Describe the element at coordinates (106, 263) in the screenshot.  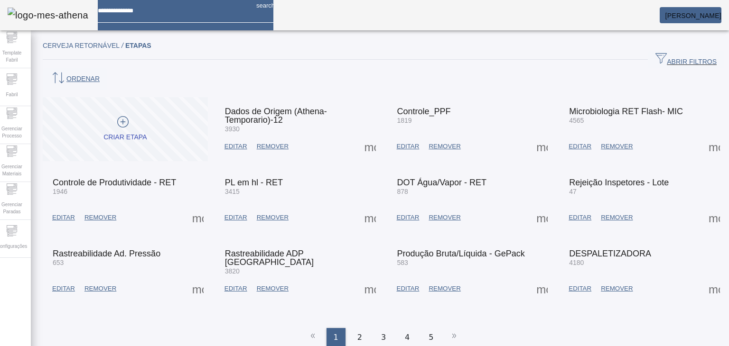
I see `mat-card-subtitle: 653` at that location.